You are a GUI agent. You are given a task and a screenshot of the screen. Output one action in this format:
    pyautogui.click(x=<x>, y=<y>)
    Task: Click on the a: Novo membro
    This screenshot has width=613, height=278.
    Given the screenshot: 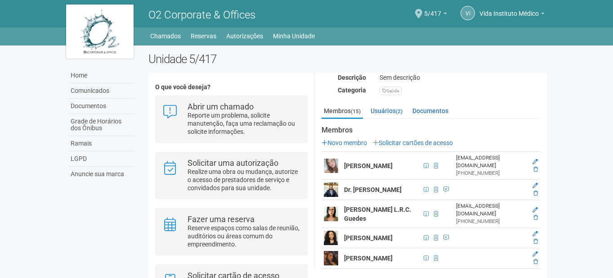 What is the action you would take?
    pyautogui.click(x=344, y=143)
    